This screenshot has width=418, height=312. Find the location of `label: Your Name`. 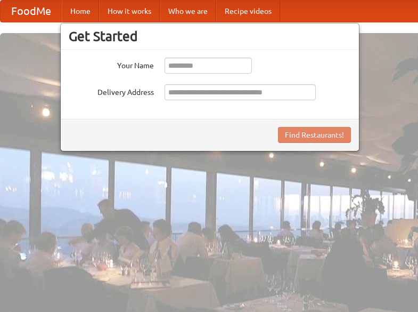

label: Your Name is located at coordinates (111, 64).